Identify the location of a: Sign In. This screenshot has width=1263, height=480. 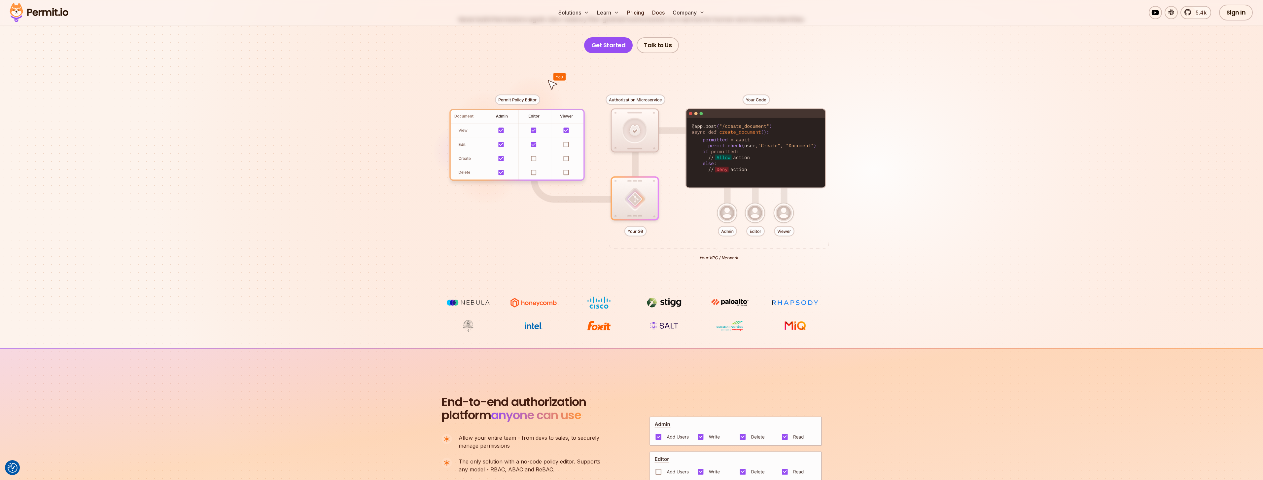
(1236, 13).